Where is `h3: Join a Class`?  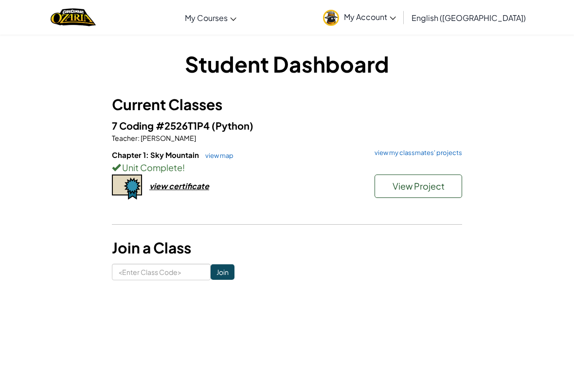 h3: Join a Class is located at coordinates (287, 247).